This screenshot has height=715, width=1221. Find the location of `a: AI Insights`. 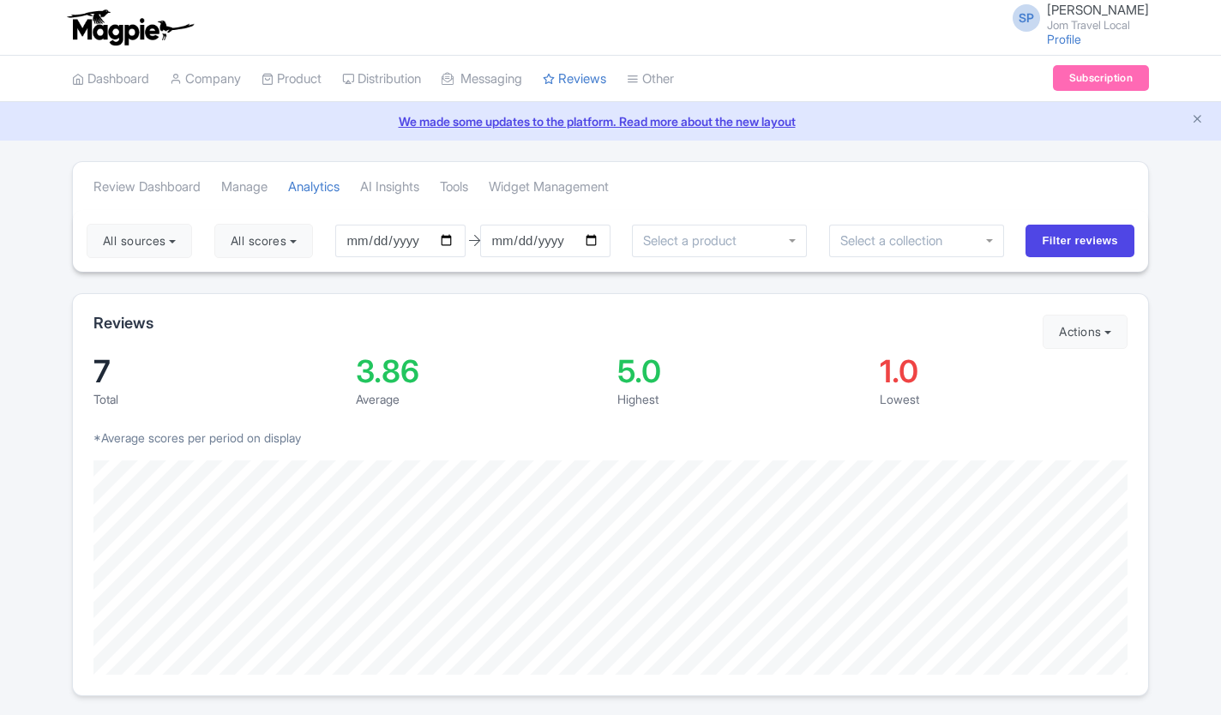

a: AI Insights is located at coordinates (389, 187).